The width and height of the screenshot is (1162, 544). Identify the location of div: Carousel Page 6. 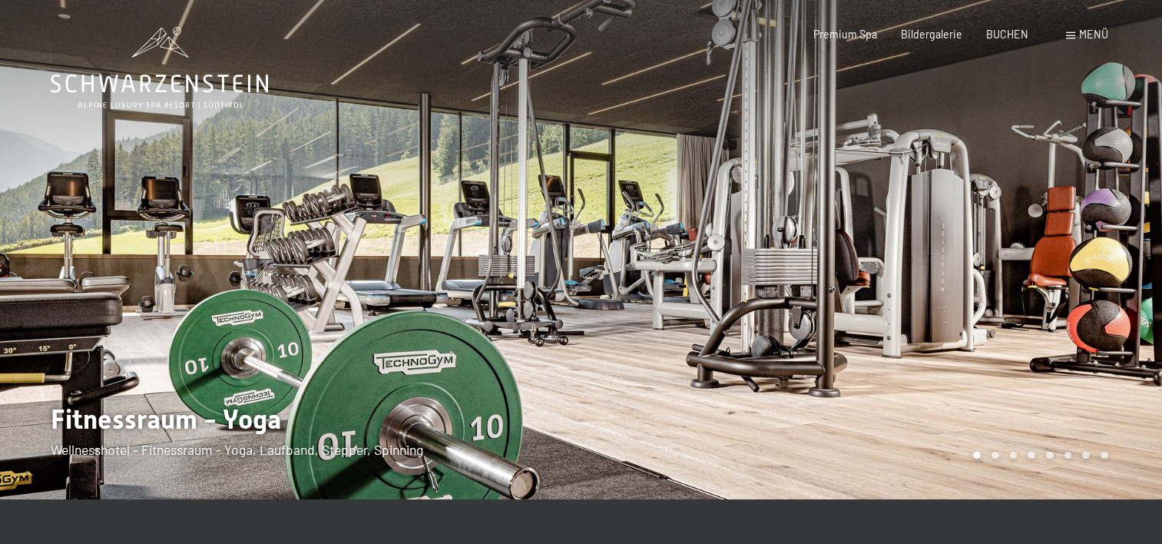
(1068, 455).